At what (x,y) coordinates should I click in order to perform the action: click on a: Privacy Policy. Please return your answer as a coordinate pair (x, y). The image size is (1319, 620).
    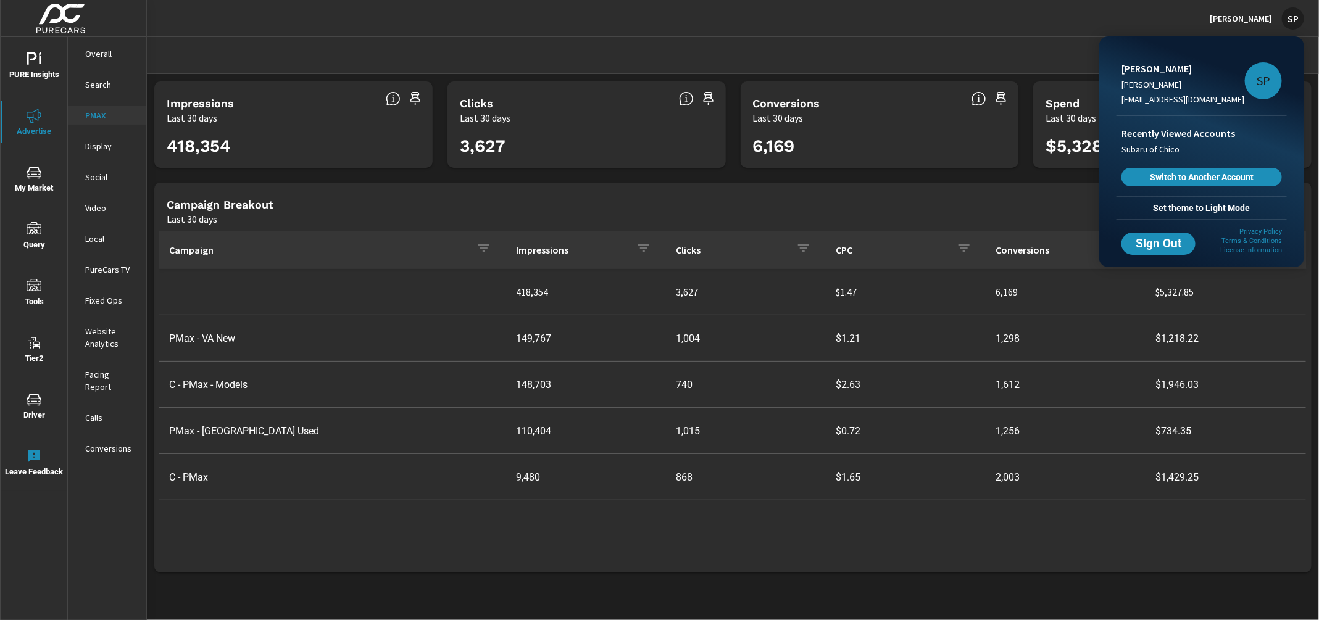
    Looking at the image, I should click on (1260, 231).